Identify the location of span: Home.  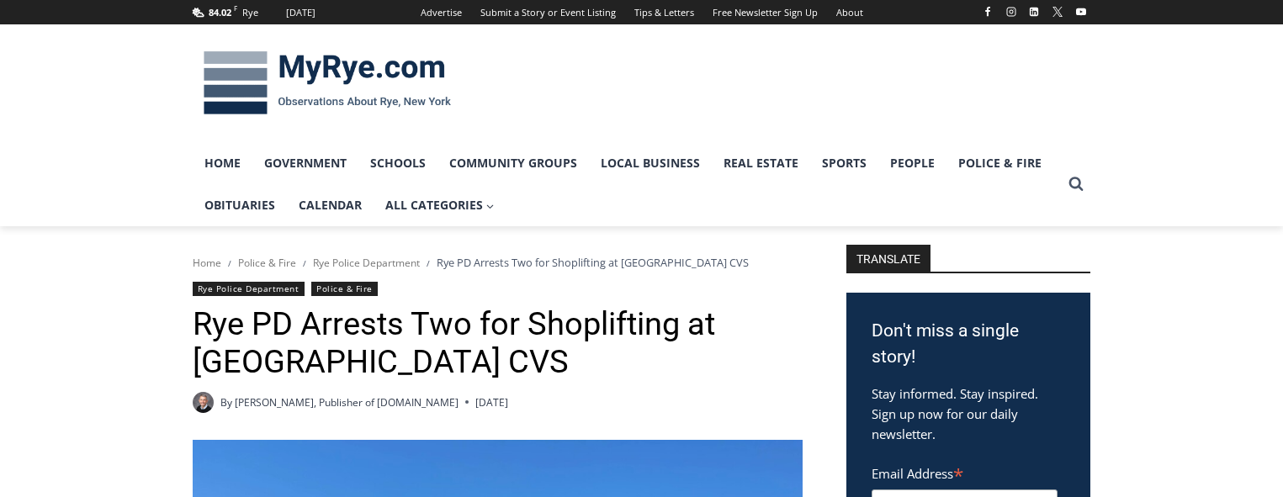
(207, 263).